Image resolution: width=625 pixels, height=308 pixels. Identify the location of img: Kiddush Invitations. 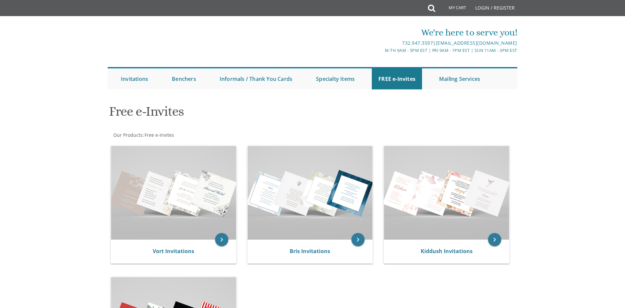
(446, 192).